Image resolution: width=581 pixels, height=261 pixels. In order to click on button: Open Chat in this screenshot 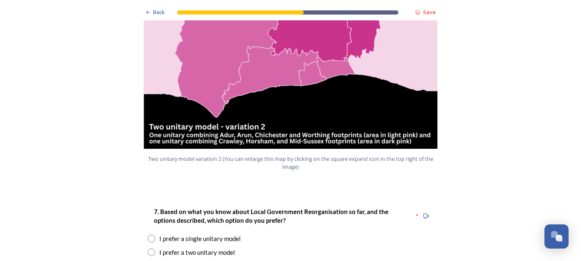, I will do `click(557, 236)`.